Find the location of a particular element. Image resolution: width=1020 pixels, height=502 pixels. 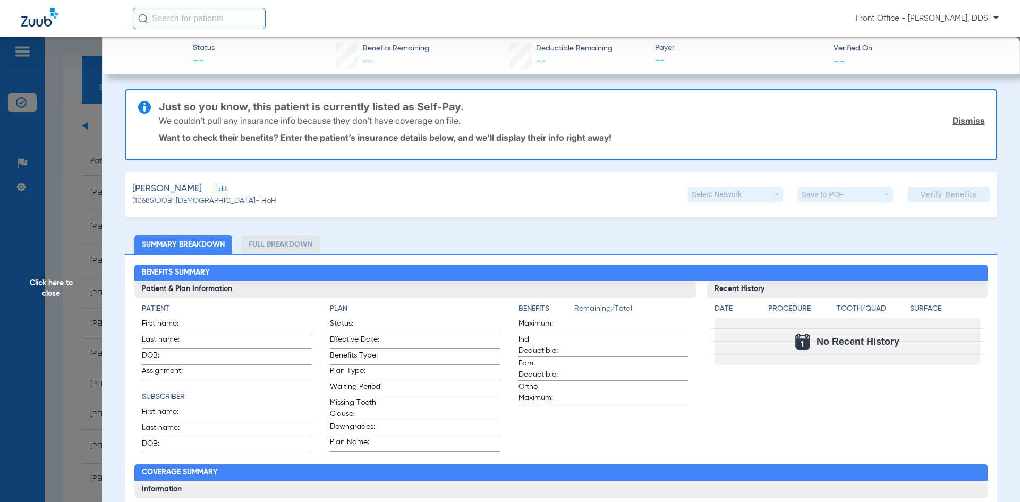

app-breakdown-title: Patient is located at coordinates (227, 309).